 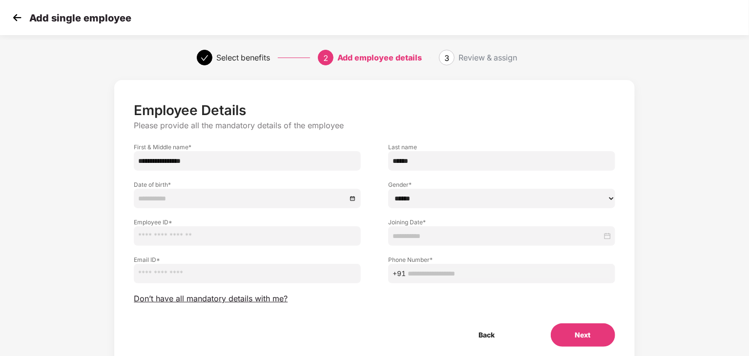 What do you see at coordinates (501, 260) in the screenshot?
I see `label: Phone Number` at bounding box center [501, 260].